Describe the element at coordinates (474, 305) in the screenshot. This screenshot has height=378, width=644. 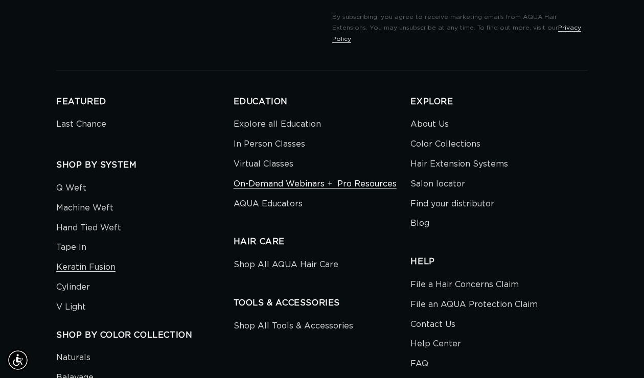
I see `a: File an AQUA Protection Claim` at that location.